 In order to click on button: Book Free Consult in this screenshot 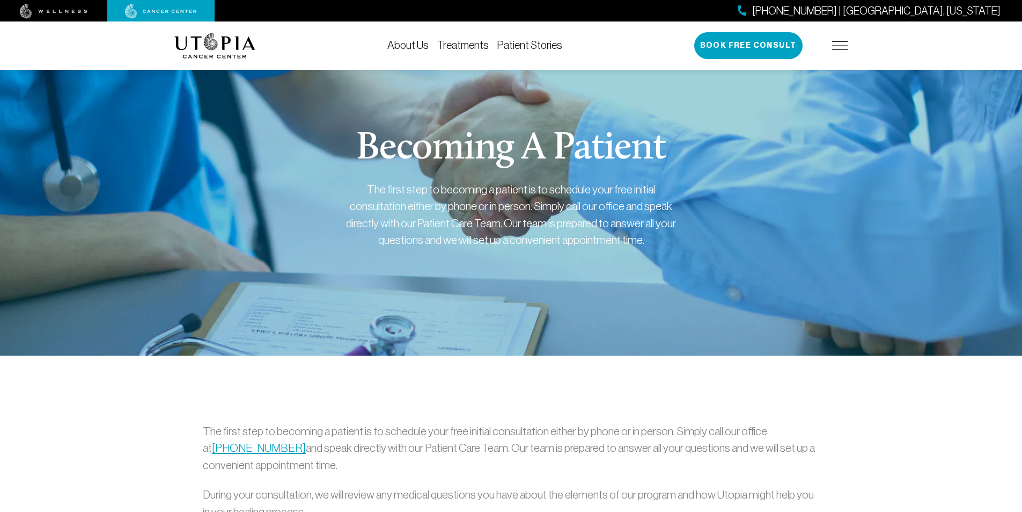, I will do `click(749, 46)`.